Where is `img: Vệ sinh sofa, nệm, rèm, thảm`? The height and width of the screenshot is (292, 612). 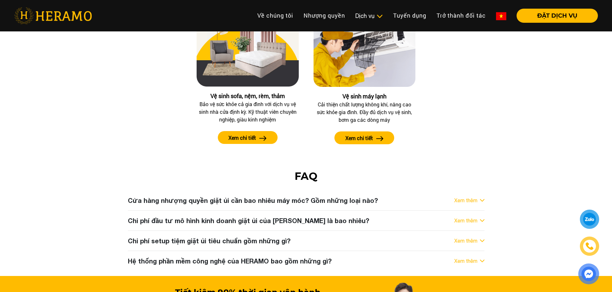
img: Vệ sinh sofa, nệm, rèm, thảm is located at coordinates (248, 51).